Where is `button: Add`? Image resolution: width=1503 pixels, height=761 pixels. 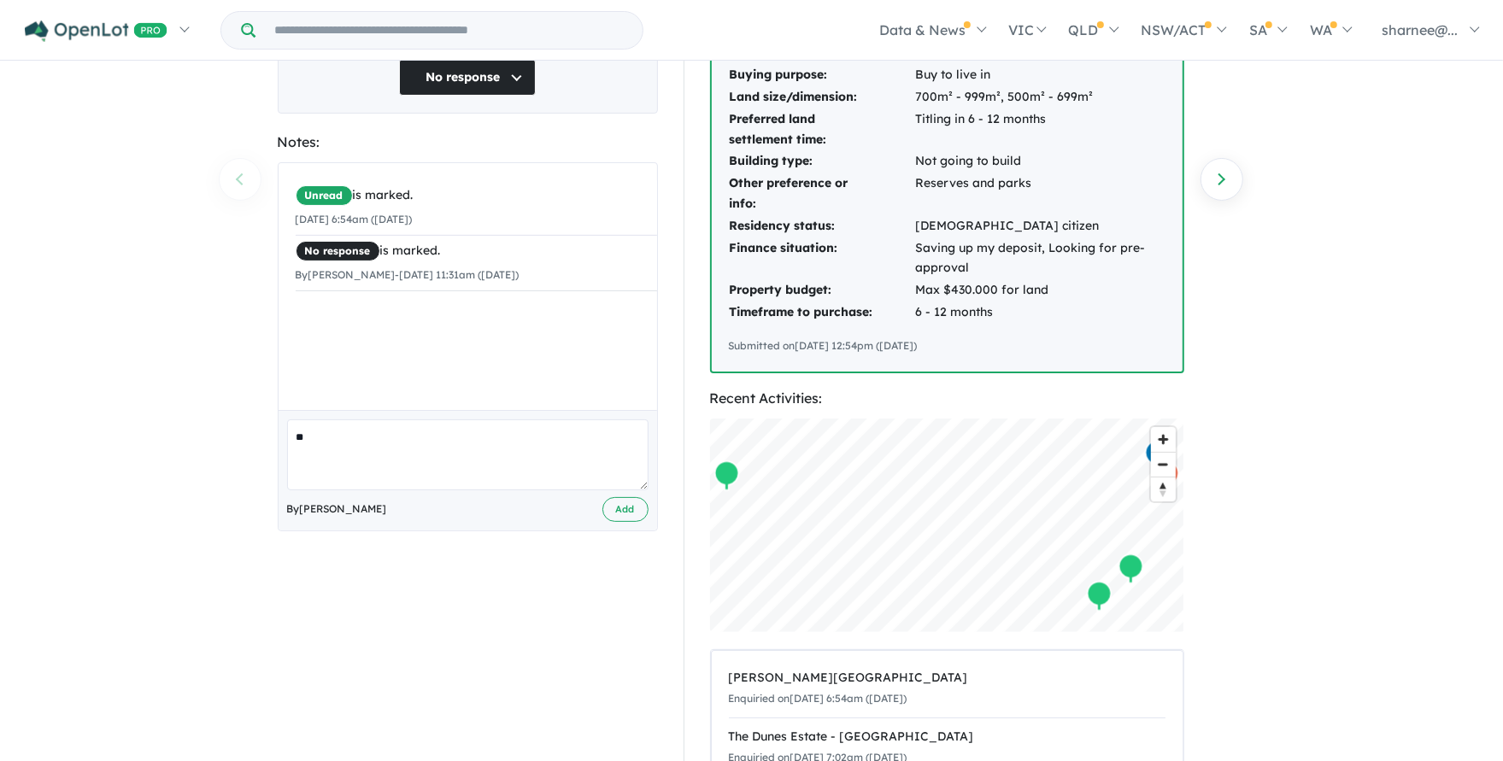
button: Add is located at coordinates (625, 509).